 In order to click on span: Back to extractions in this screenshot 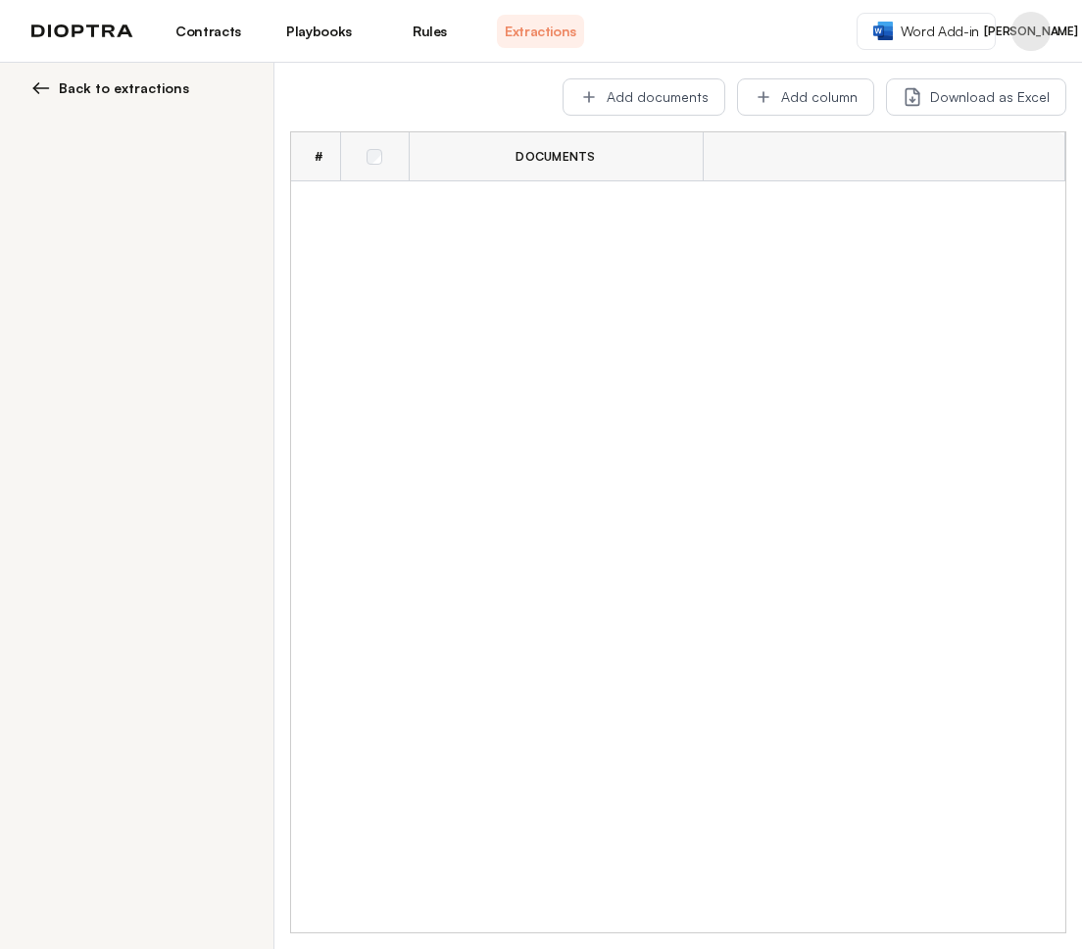, I will do `click(123, 88)`.